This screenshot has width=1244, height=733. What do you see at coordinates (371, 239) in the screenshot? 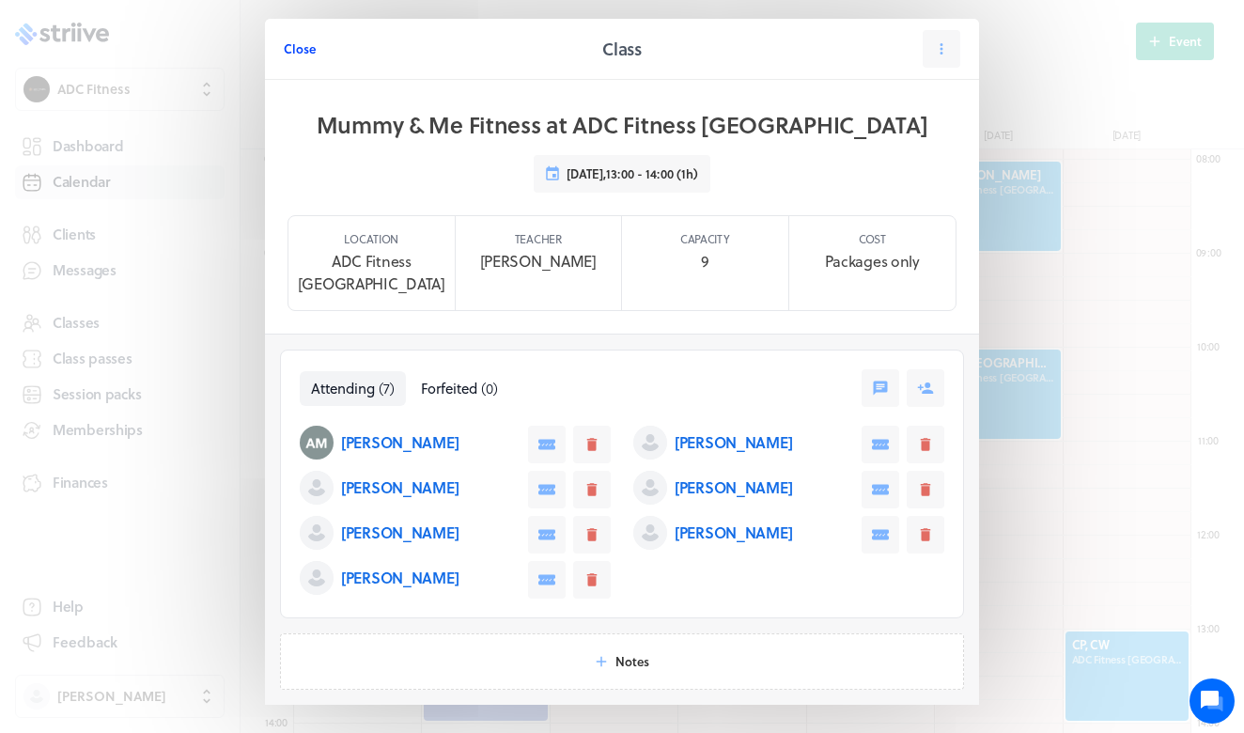
I see `p: Location` at bounding box center [371, 239].